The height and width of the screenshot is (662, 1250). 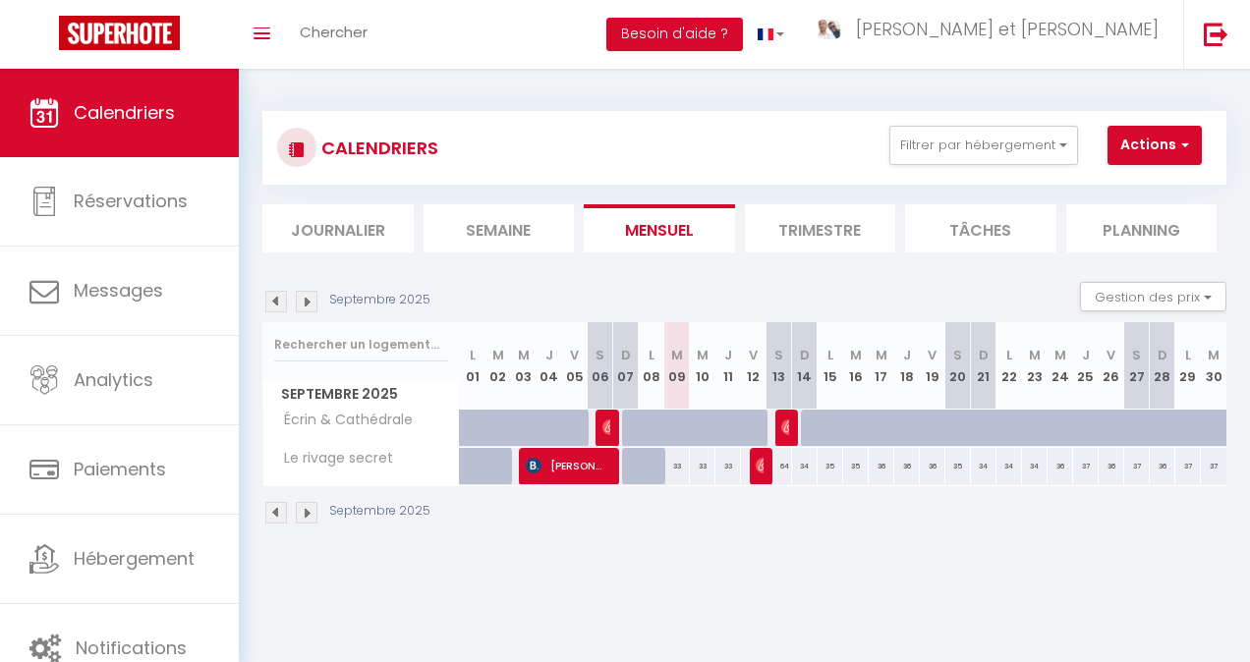 What do you see at coordinates (728, 365) in the screenshot?
I see `th: 11` at bounding box center [728, 365].